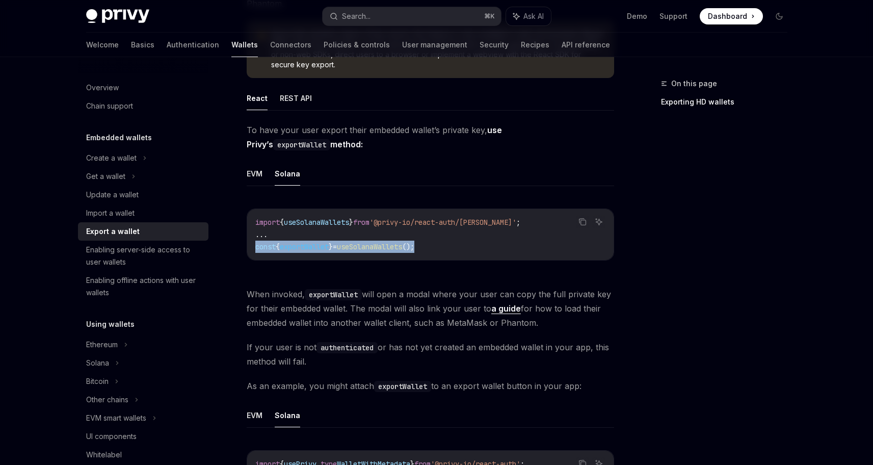 The height and width of the screenshot is (465, 873). Describe the element at coordinates (245, 45) in the screenshot. I see `a: Wallets` at that location.